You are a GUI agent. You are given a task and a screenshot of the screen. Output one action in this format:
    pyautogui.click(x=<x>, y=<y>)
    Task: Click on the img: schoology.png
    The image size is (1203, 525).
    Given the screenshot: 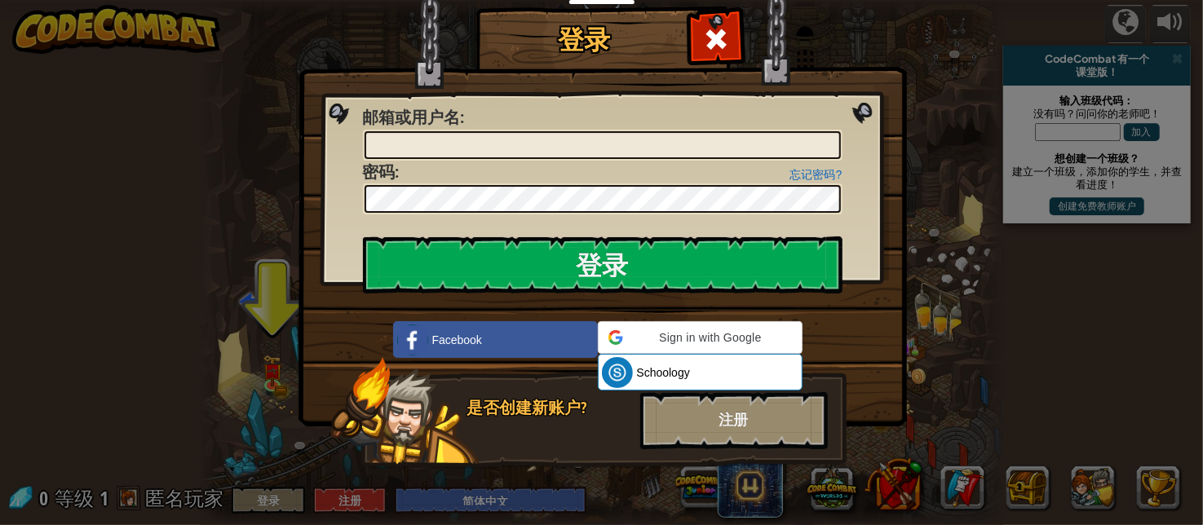 What is the action you would take?
    pyautogui.click(x=617, y=373)
    